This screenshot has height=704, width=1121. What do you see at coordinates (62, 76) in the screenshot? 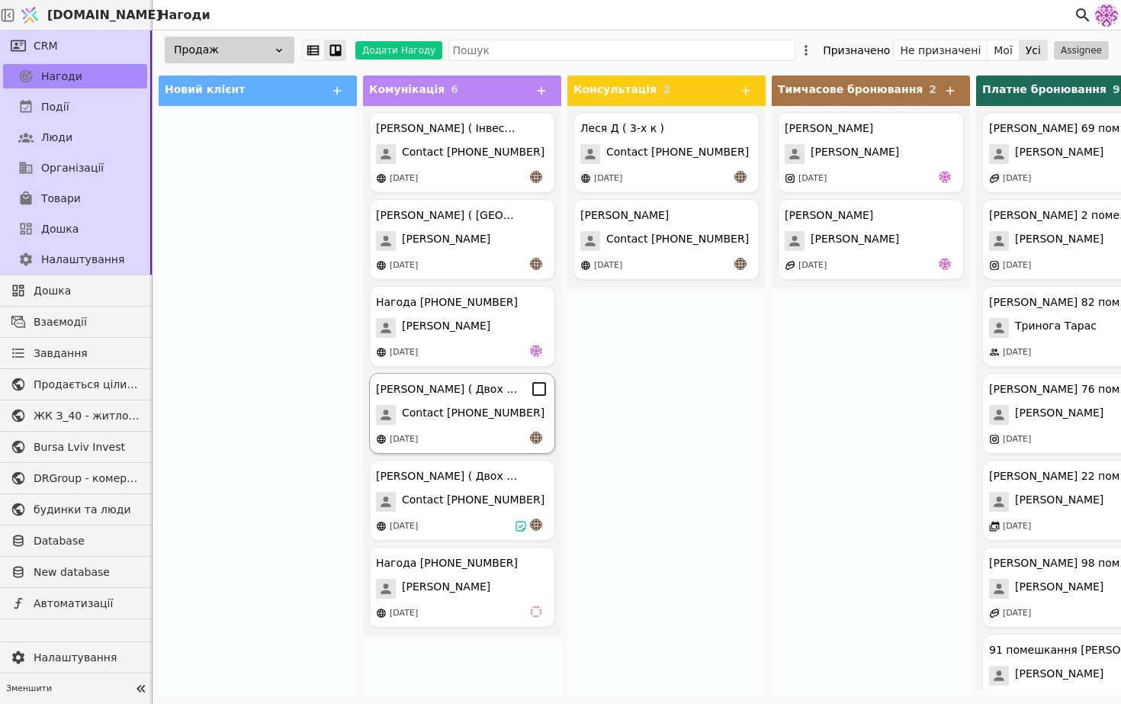
I see `span: Нагоди` at bounding box center [62, 76].